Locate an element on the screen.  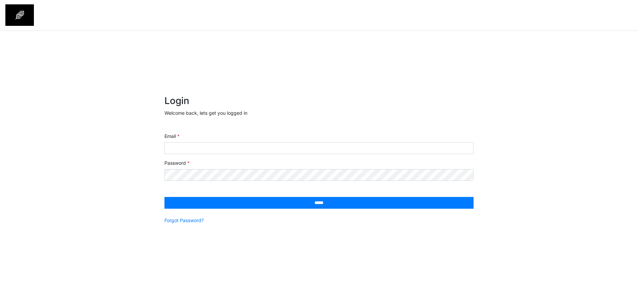
label: Password is located at coordinates (177, 163).